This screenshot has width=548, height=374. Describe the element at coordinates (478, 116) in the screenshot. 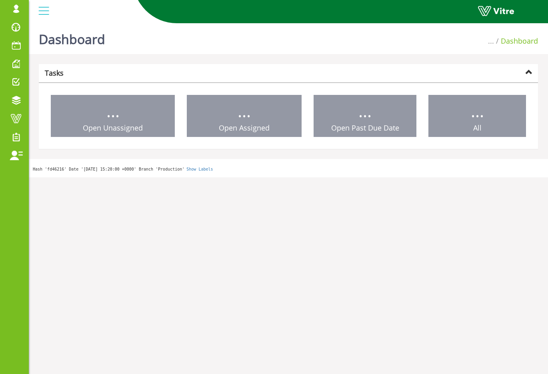

I see `a: ... All` at that location.